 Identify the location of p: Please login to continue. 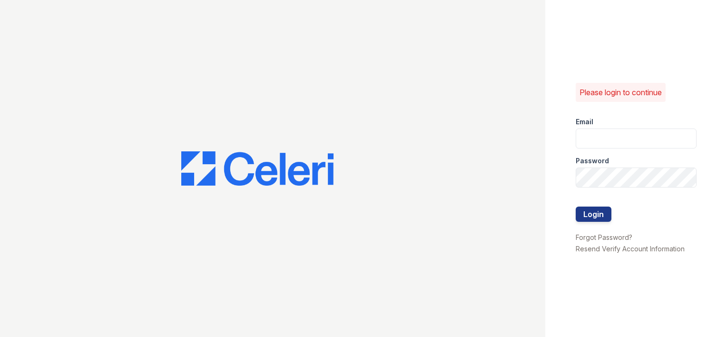
(621, 92).